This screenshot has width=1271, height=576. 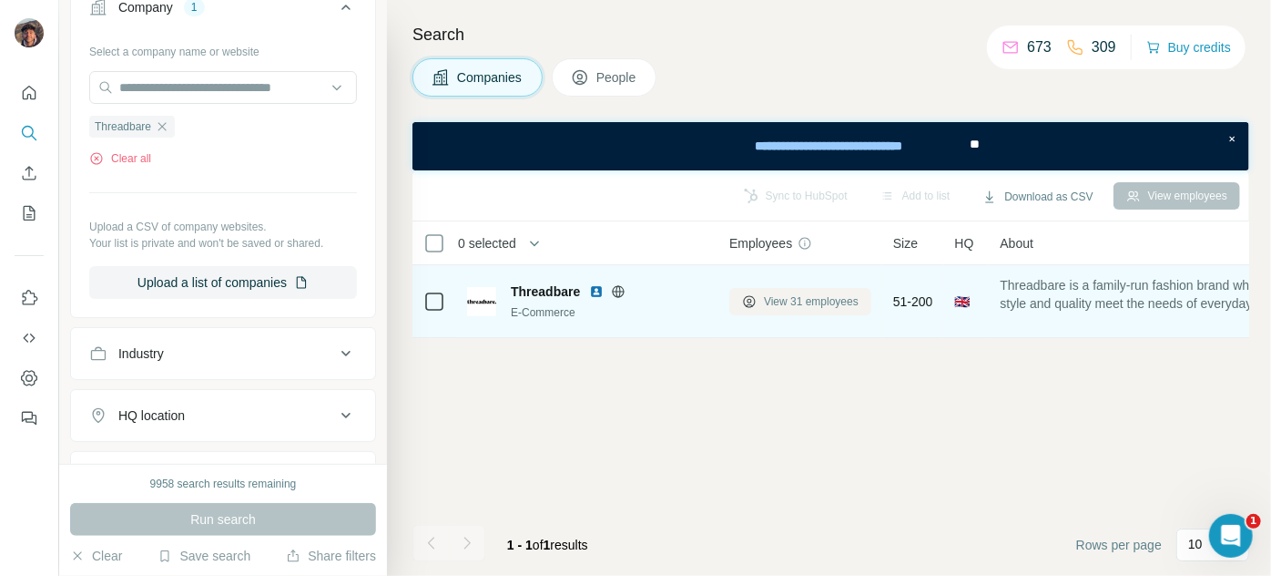 What do you see at coordinates (490, 77) in the screenshot?
I see `span: Companies` at bounding box center [490, 77].